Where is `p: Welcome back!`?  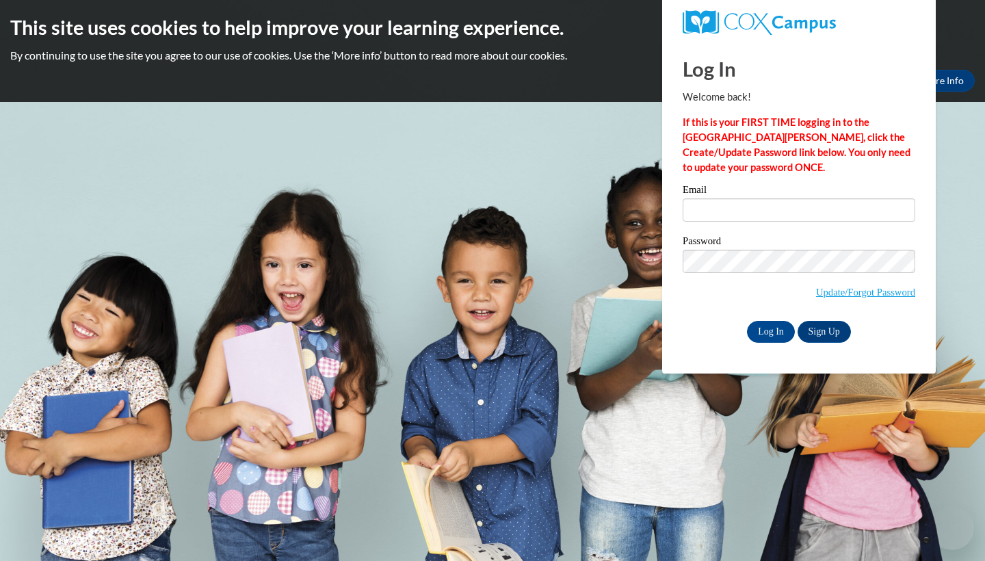 p: Welcome back! is located at coordinates (799, 97).